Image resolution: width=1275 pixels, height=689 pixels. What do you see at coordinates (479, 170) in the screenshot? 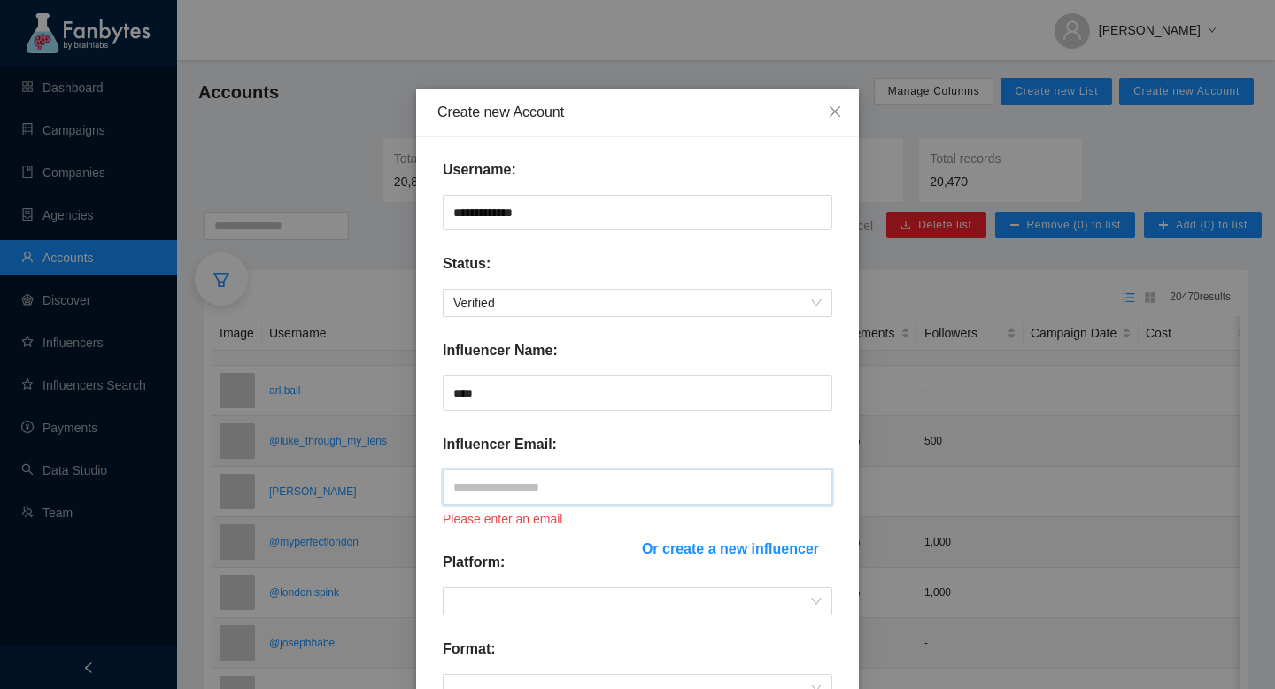
I see `p: Username:` at bounding box center [479, 170].